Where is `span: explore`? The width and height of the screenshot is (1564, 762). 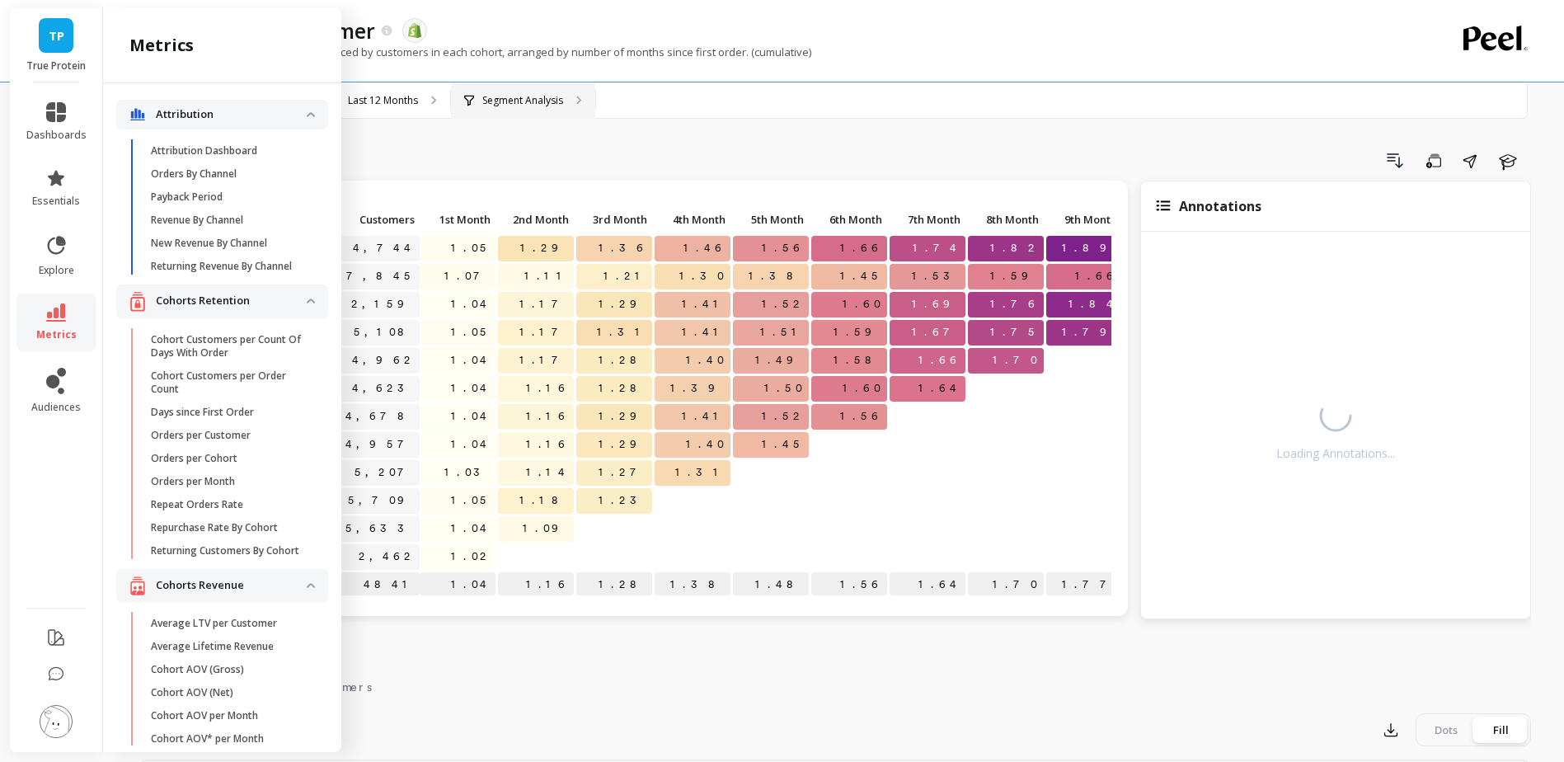
span: explore is located at coordinates (56, 270).